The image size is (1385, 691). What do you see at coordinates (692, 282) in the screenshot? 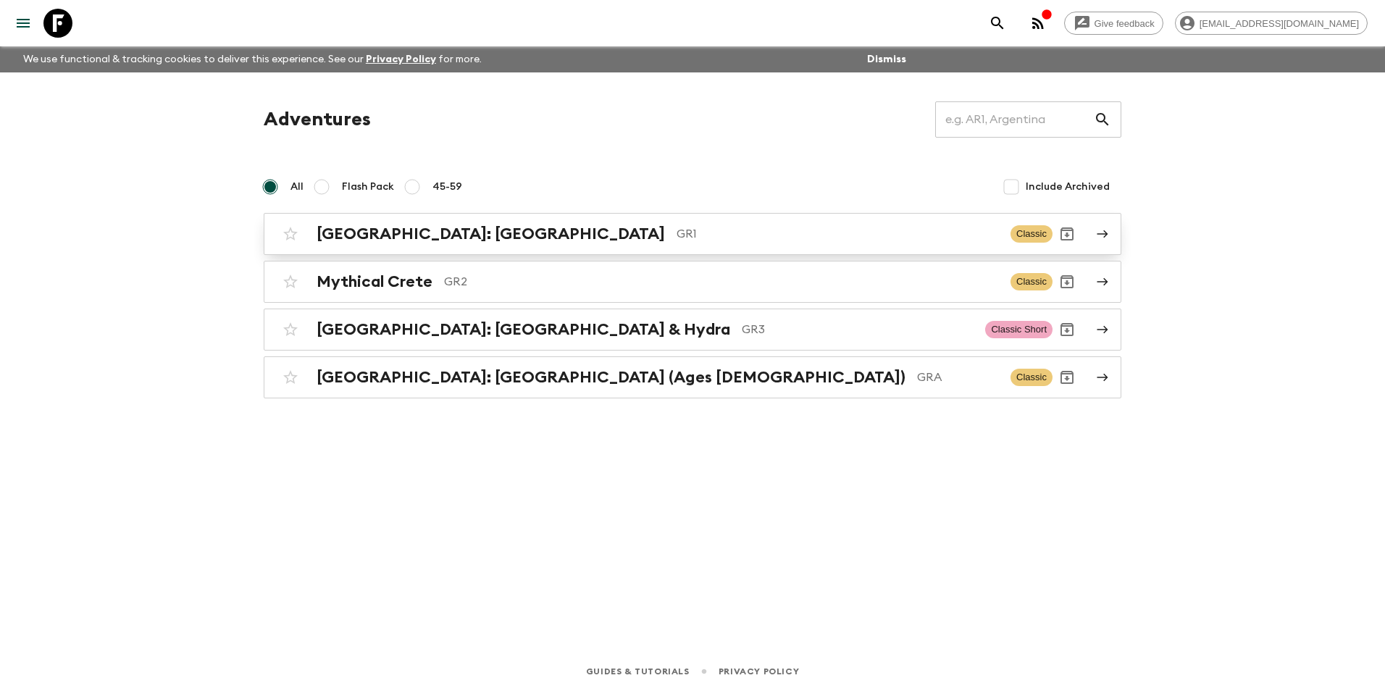
I see `a: Mythical CreteGR2ClassicArchive` at bounding box center [692, 282].